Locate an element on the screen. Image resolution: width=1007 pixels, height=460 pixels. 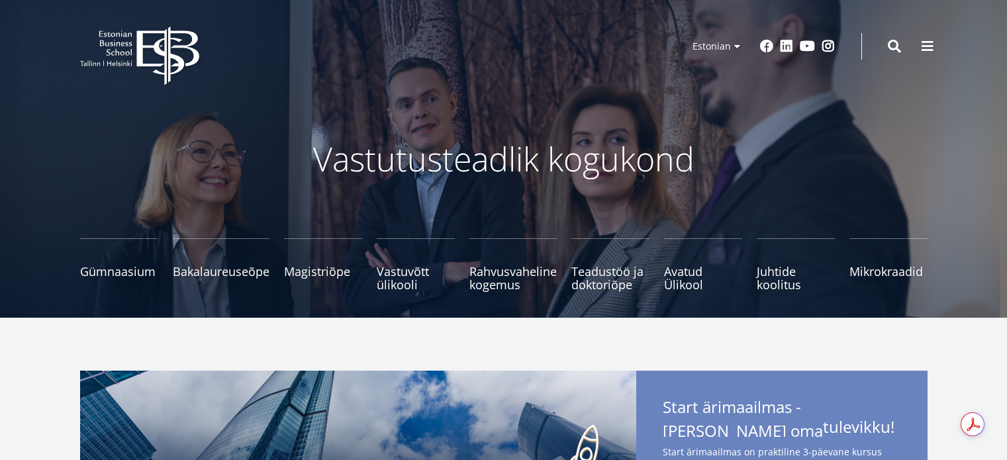
a: Bakalaureuseõpe is located at coordinates (221, 265).